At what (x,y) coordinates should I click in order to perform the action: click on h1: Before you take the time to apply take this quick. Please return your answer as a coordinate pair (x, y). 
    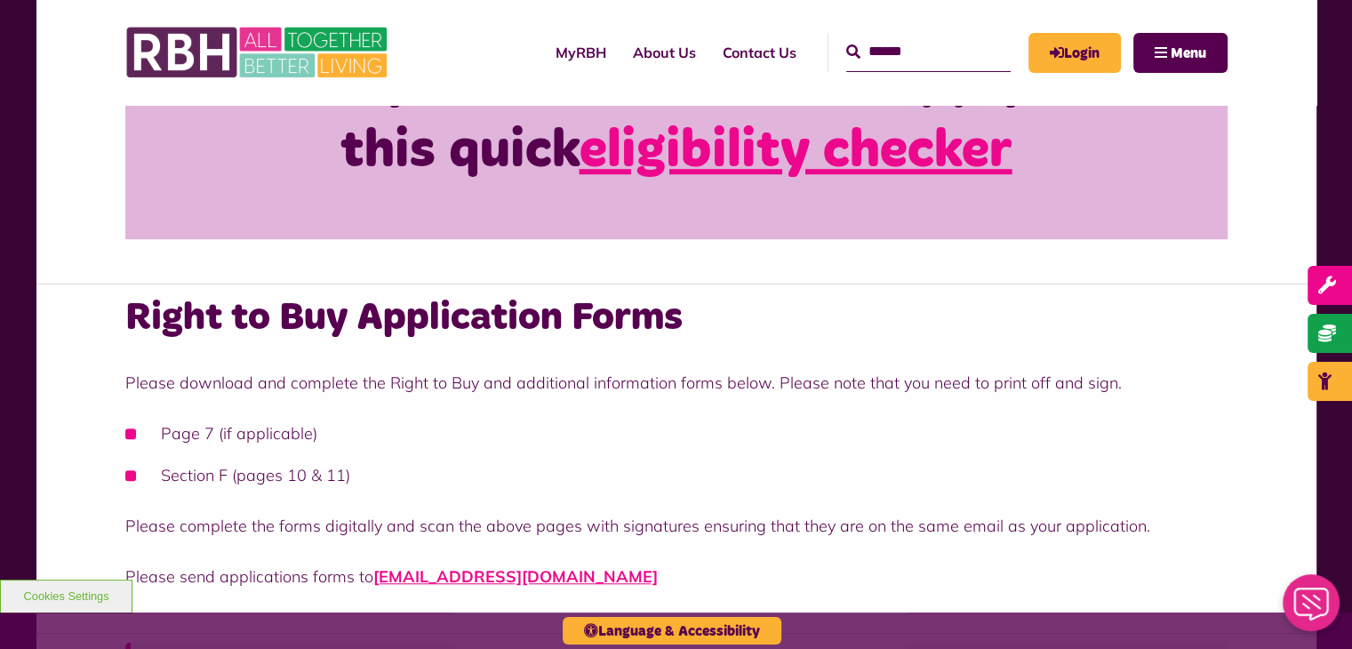
    Looking at the image, I should click on (676, 116).